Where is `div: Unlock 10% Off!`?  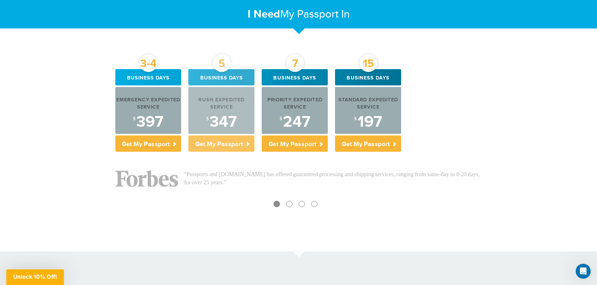
div: Unlock 10% Off! is located at coordinates (35, 277).